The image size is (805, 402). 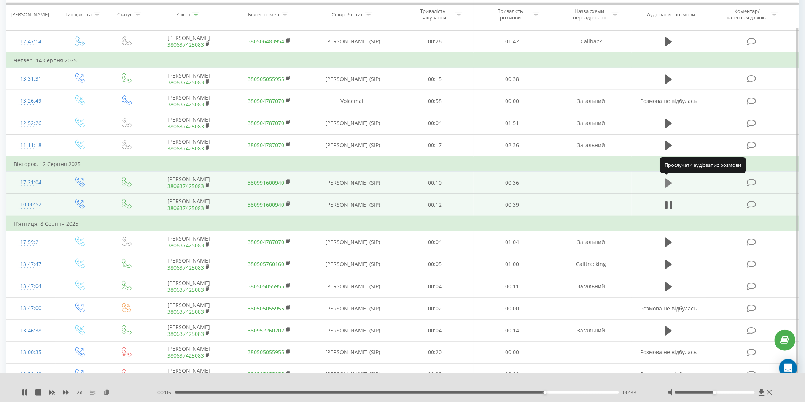 What do you see at coordinates (266, 41) in the screenshot?
I see `a: 380506483954` at bounding box center [266, 41].